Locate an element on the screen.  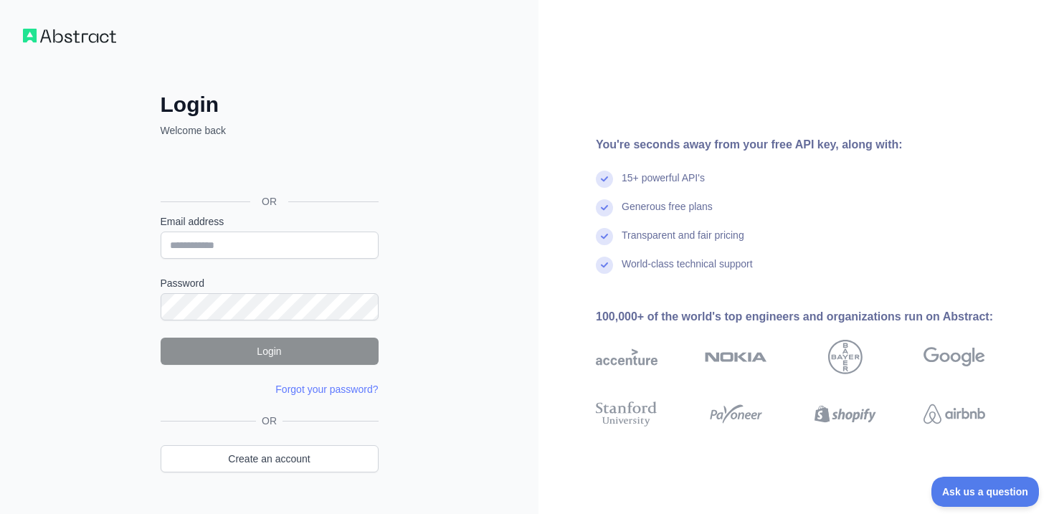
img: payoneer is located at coordinates (736, 414).